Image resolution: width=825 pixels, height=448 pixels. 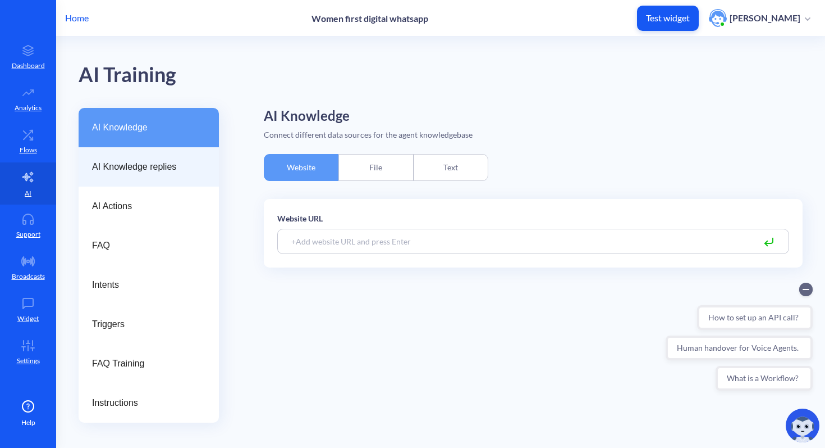 What do you see at coordinates (28, 276) in the screenshot?
I see `p: Broadcasts` at bounding box center [28, 276].